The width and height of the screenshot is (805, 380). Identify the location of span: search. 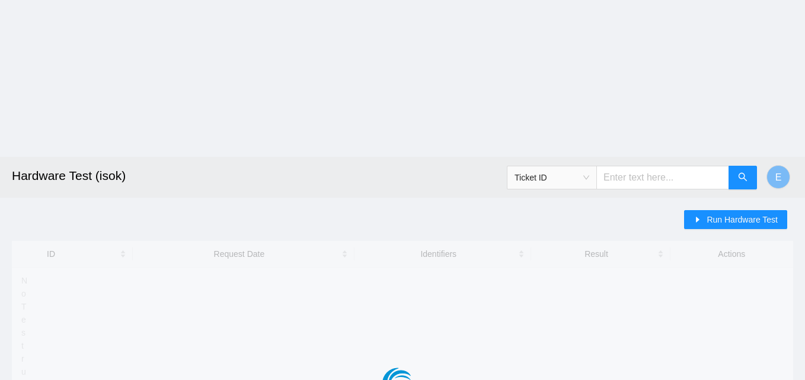
(743, 178).